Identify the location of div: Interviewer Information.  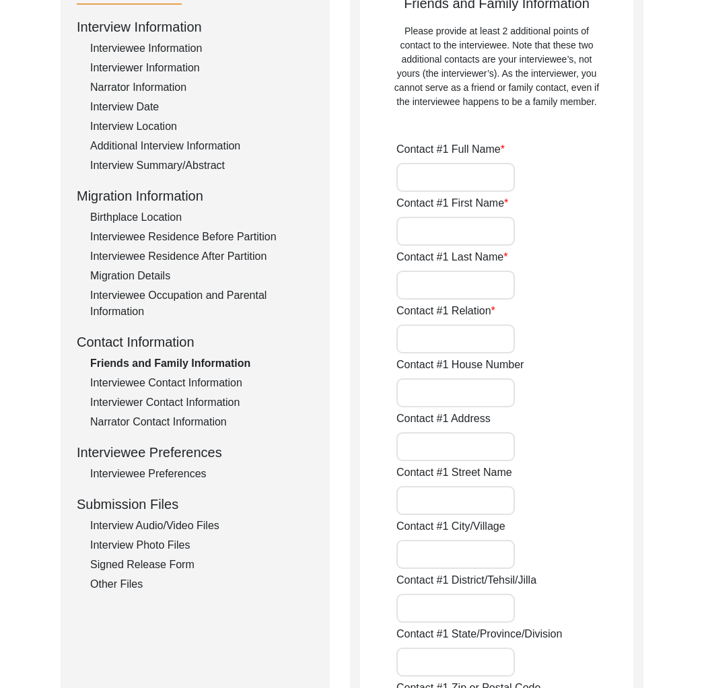
(202, 68).